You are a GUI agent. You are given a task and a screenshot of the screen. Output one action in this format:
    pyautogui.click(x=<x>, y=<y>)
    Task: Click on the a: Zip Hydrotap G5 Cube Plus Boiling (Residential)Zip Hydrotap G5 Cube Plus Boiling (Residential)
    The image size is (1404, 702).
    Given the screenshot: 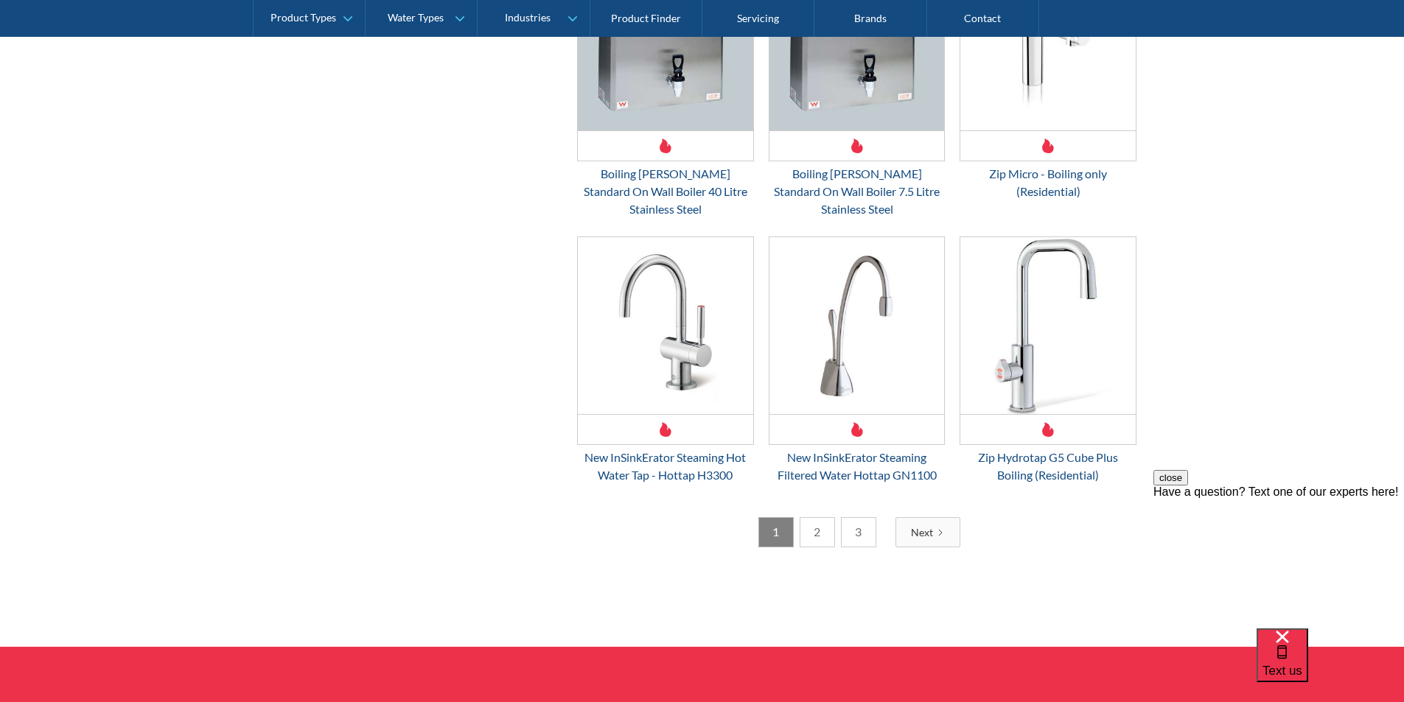 What is the action you would take?
    pyautogui.click(x=1048, y=360)
    